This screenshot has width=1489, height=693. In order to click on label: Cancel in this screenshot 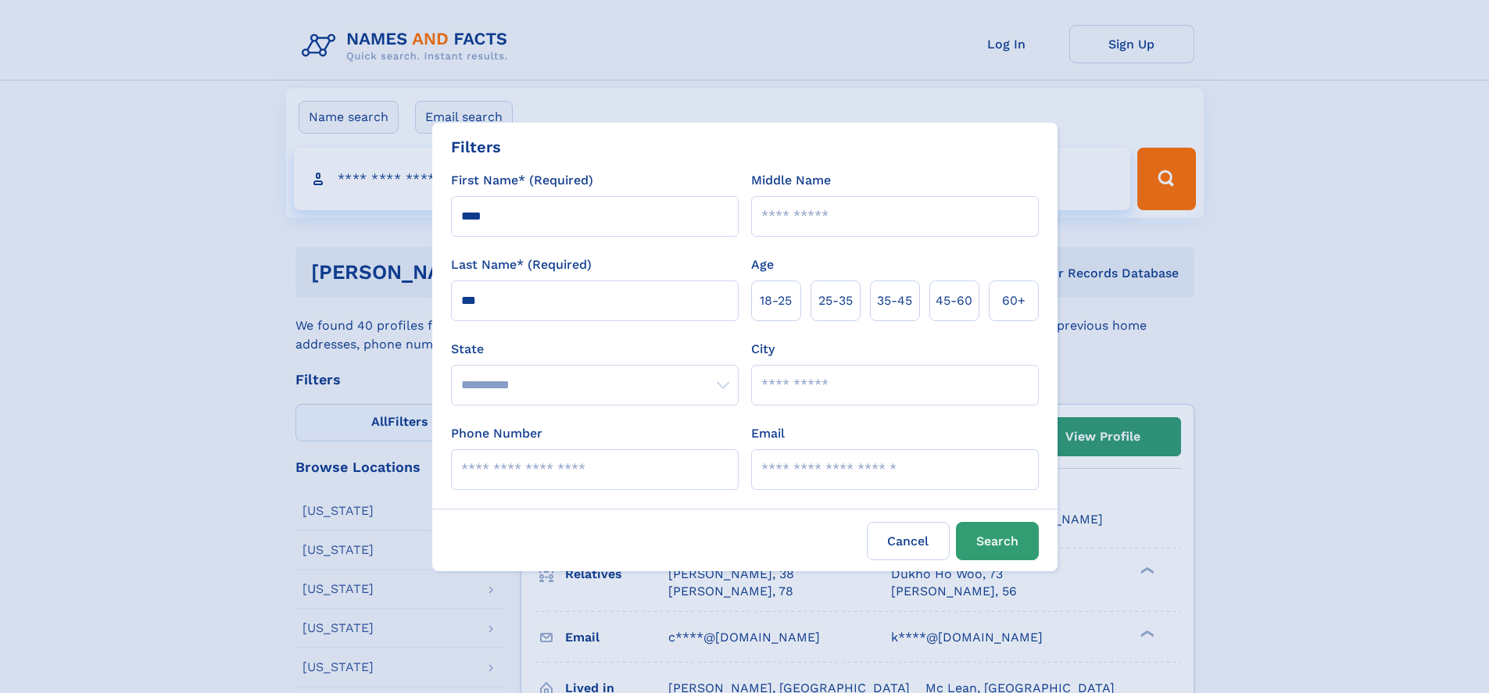, I will do `click(908, 541)`.